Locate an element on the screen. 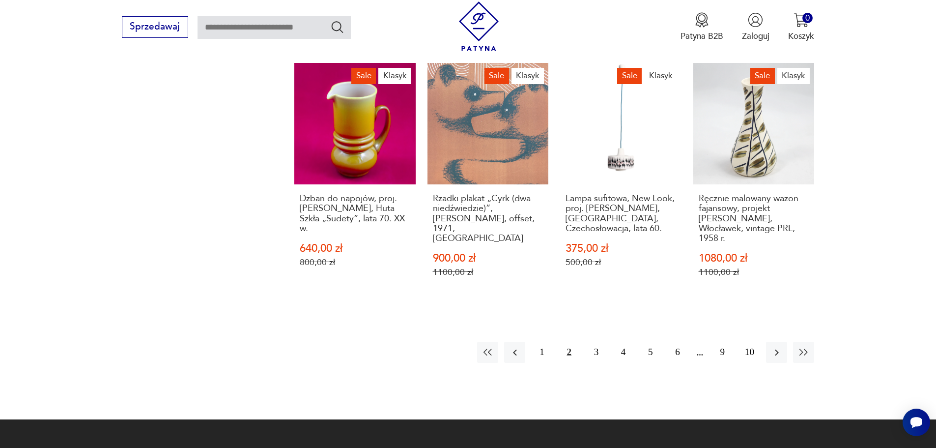 This screenshot has height=448, width=936. button: 3 is located at coordinates (596, 352).